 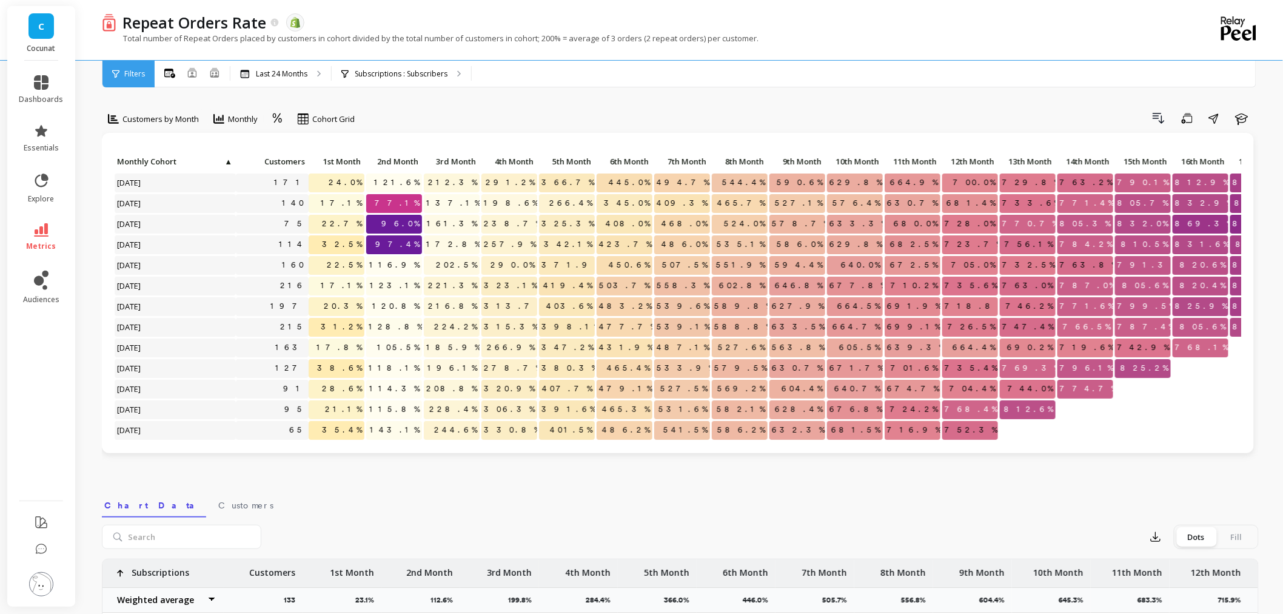 I want to click on span: 735.6%, so click(x=971, y=286).